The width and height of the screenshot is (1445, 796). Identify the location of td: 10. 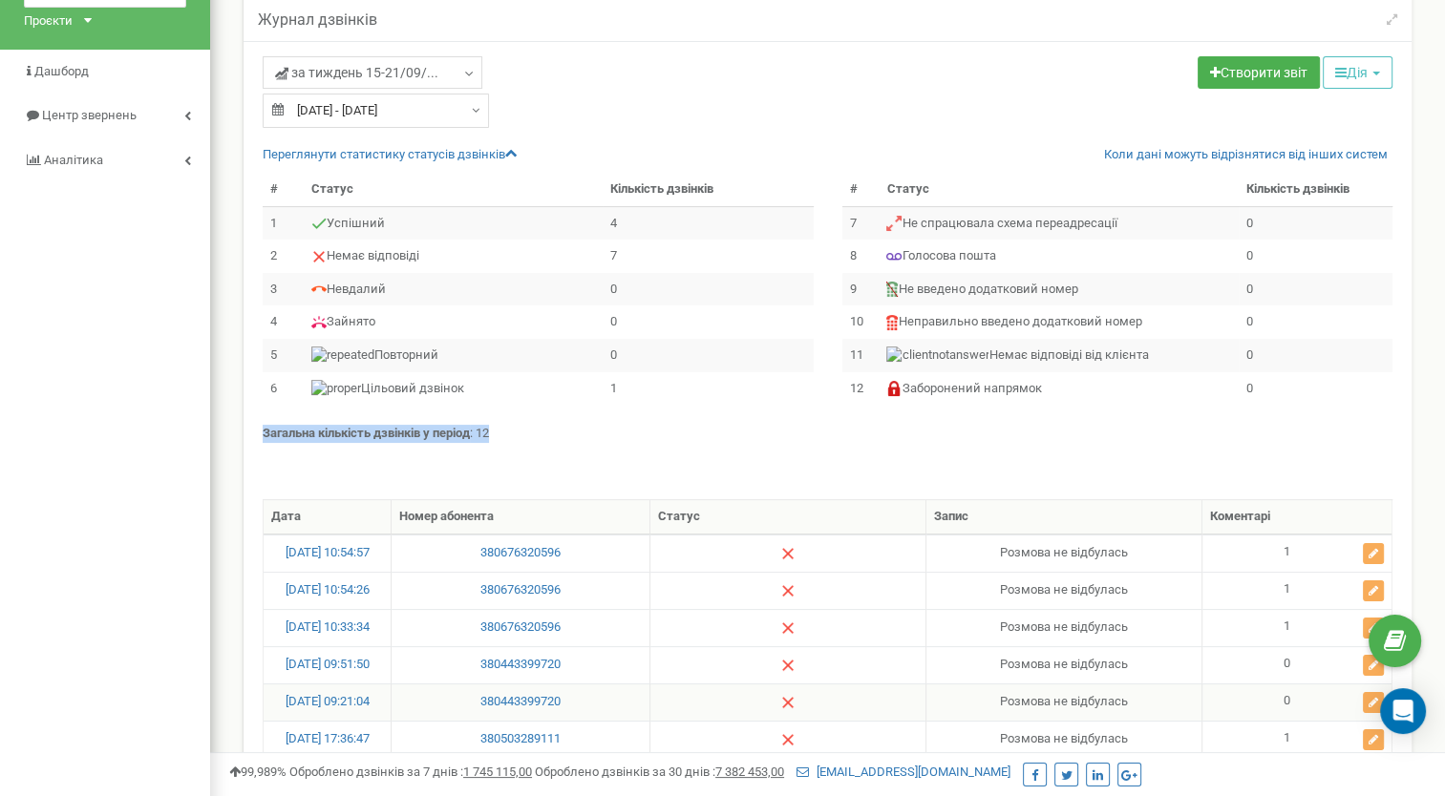
(860, 322).